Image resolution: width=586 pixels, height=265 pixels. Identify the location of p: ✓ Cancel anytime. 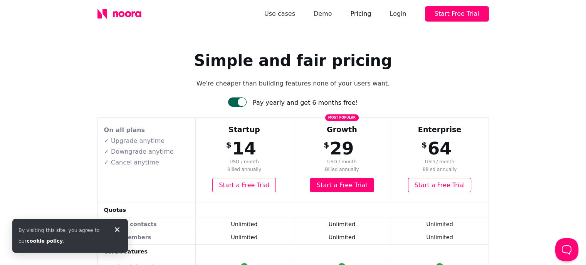
(146, 163).